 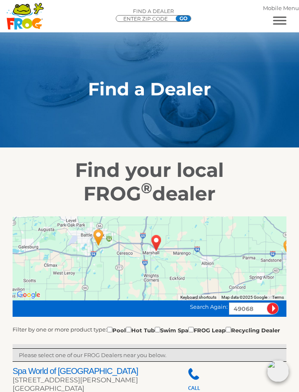 What do you see at coordinates (193, 329) in the screenshot?
I see `div: Pool Hot Tub Swim Spa FROG Leap Recycling Dealer` at bounding box center [193, 329].